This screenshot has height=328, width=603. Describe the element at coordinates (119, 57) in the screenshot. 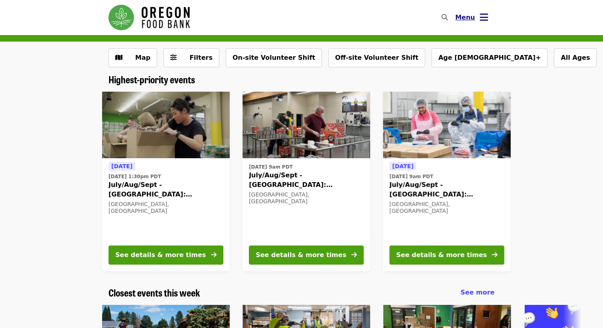

I see `i: map icon` at that location.